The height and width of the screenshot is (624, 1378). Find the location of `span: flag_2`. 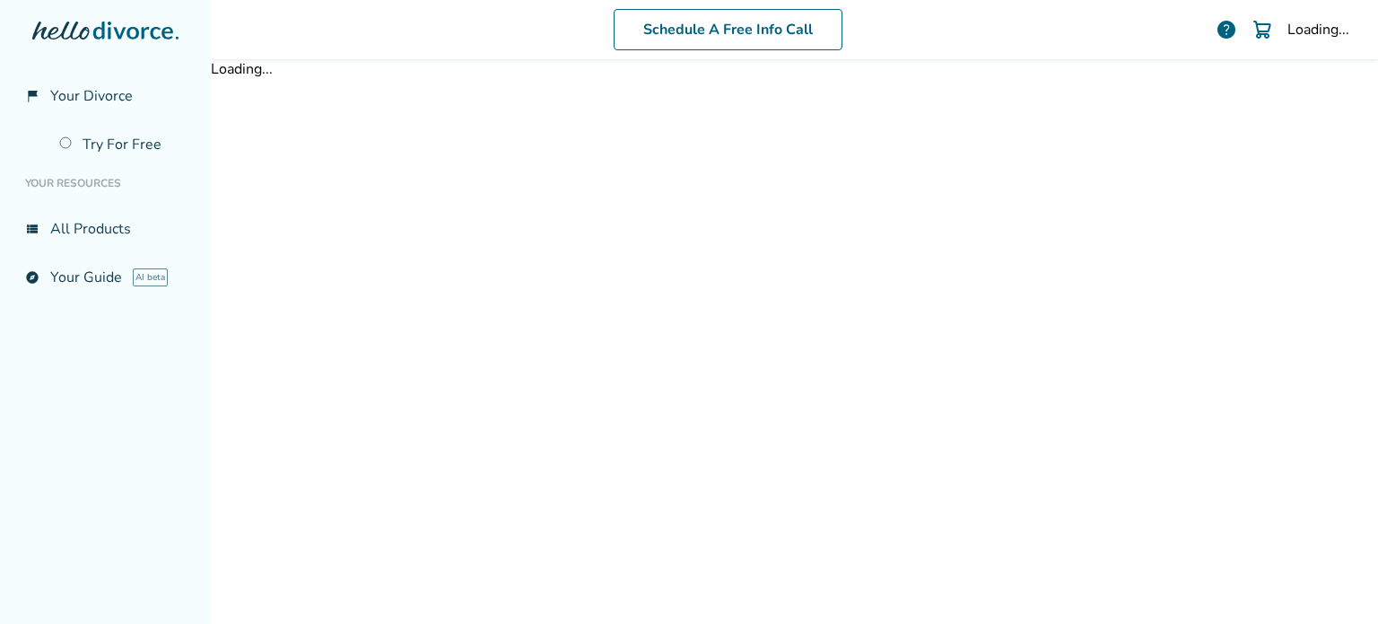

span: flag_2 is located at coordinates (32, 96).